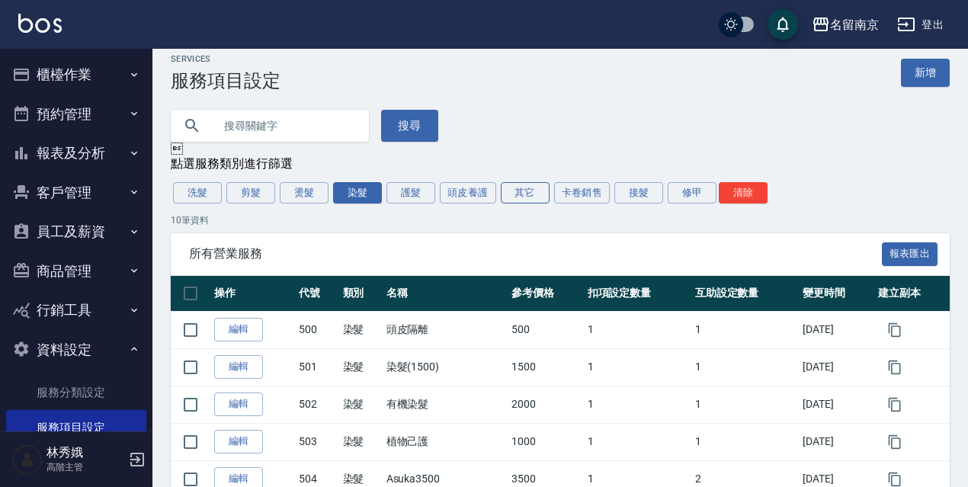 This screenshot has height=487, width=968. What do you see at coordinates (910, 254) in the screenshot?
I see `button: 報表匯出` at bounding box center [910, 254].